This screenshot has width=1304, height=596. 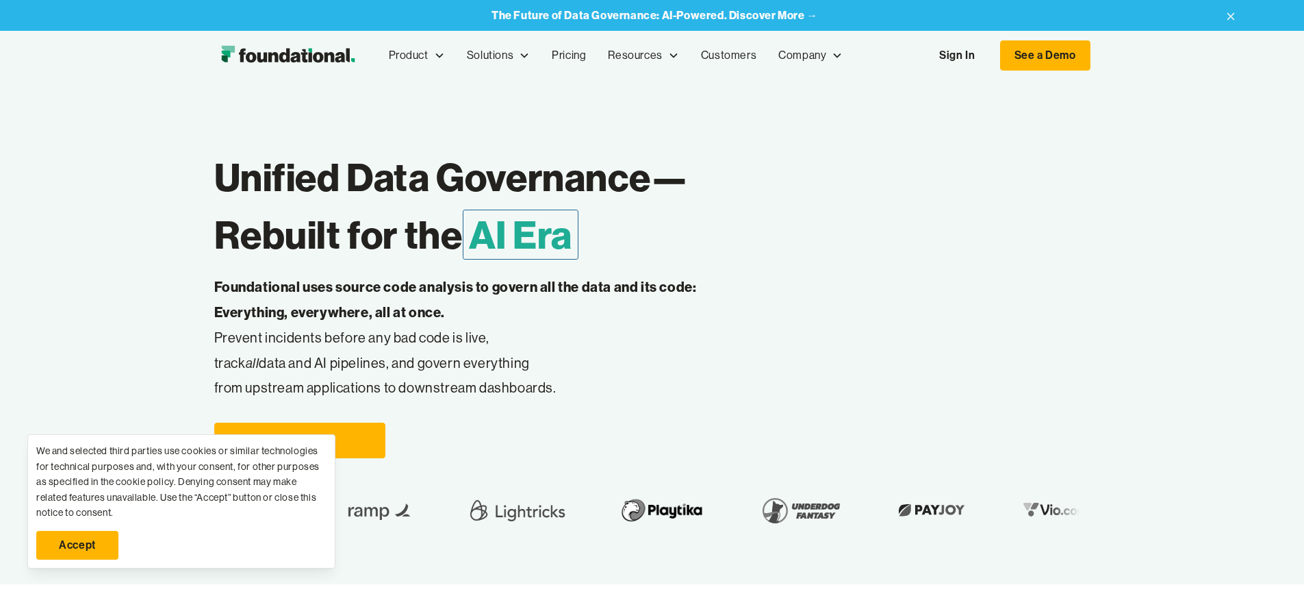 I want to click on img: Vio.com, so click(x=798, y=509).